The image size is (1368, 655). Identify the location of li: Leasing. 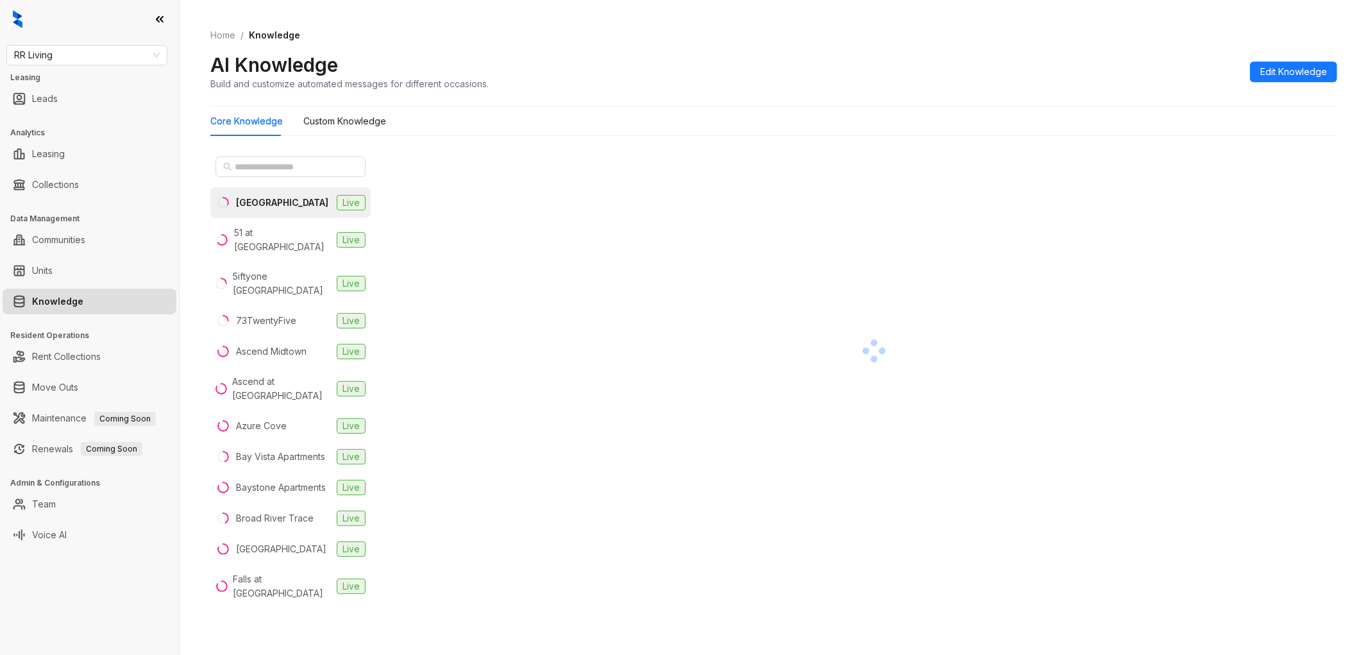
(89, 154).